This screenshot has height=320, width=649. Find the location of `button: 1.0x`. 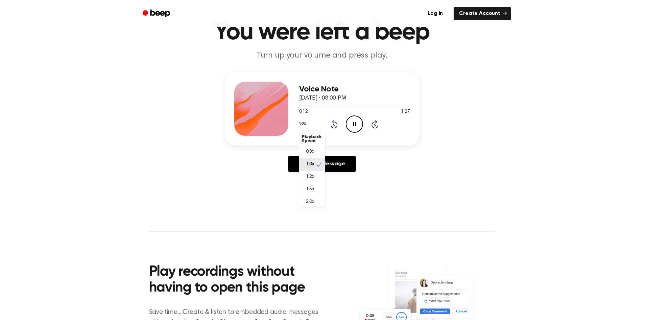

button: 1.0x is located at coordinates (303, 123).